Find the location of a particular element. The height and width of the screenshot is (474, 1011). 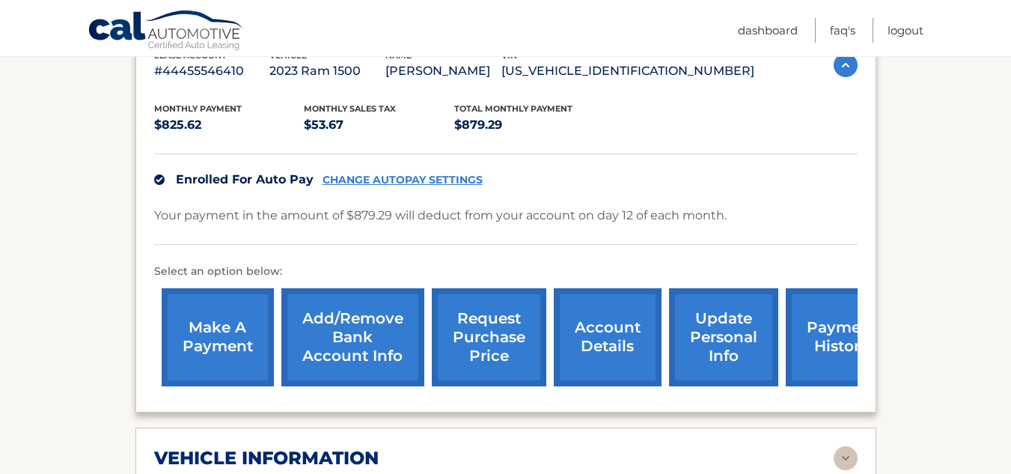

p: $53.67 is located at coordinates (379, 125).